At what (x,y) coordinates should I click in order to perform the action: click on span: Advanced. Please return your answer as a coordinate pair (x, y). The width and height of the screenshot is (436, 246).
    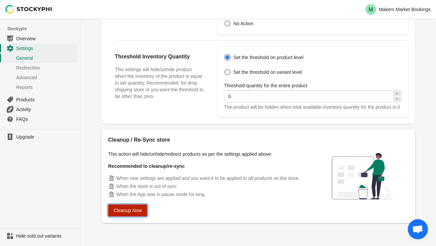
    Looking at the image, I should click on (46, 78).